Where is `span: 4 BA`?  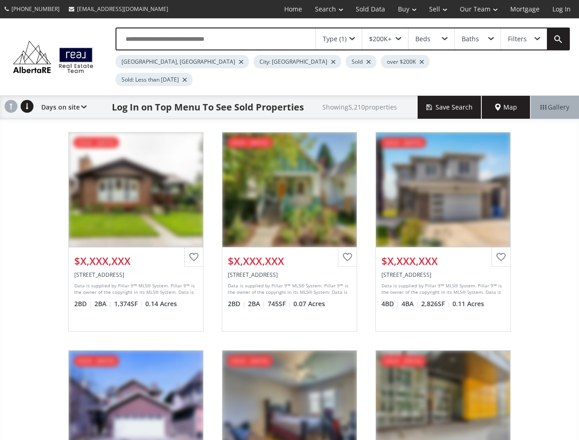
span: 4 BA is located at coordinates (410, 304).